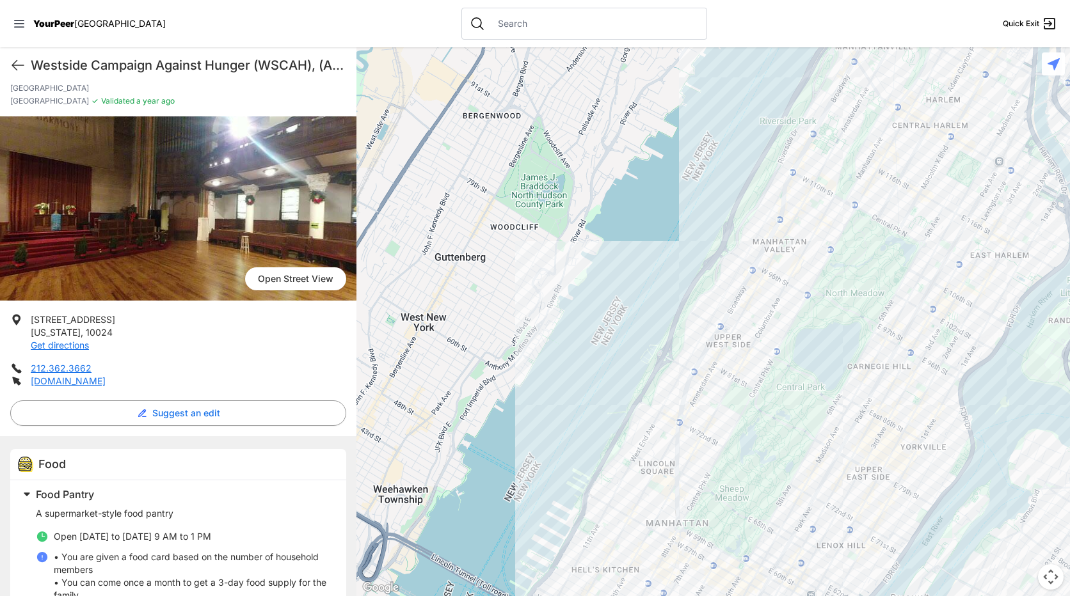  I want to click on span: Suggest an edit, so click(186, 413).